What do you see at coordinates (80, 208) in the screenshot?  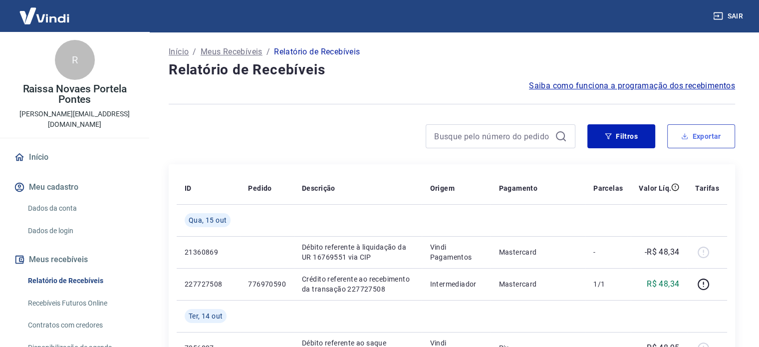 I see `a: Dados da conta` at bounding box center [80, 208].